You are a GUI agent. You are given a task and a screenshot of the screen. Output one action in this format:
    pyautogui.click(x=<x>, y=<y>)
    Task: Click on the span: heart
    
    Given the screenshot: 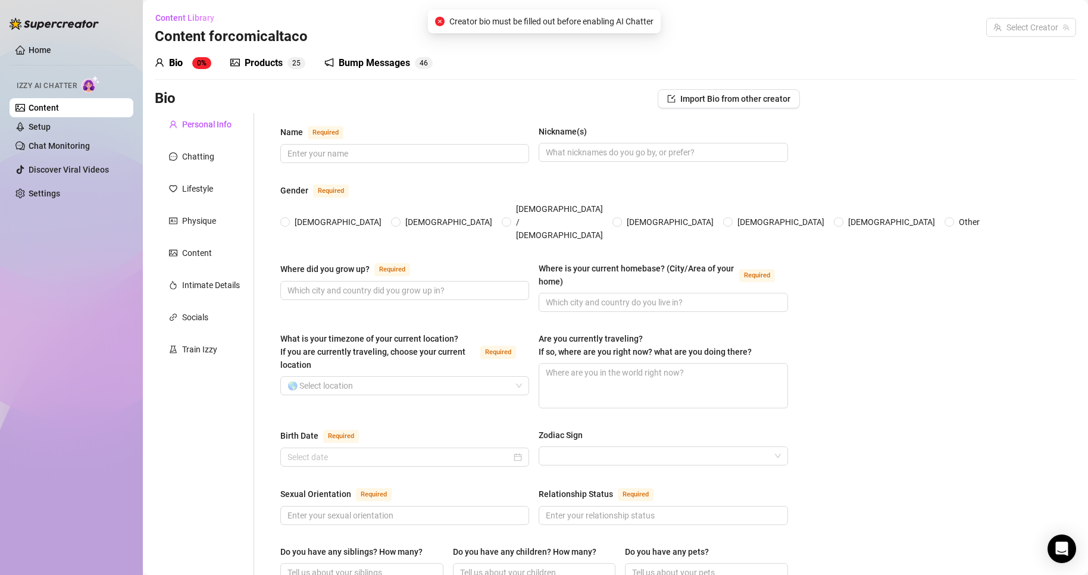 What is the action you would take?
    pyautogui.click(x=173, y=189)
    